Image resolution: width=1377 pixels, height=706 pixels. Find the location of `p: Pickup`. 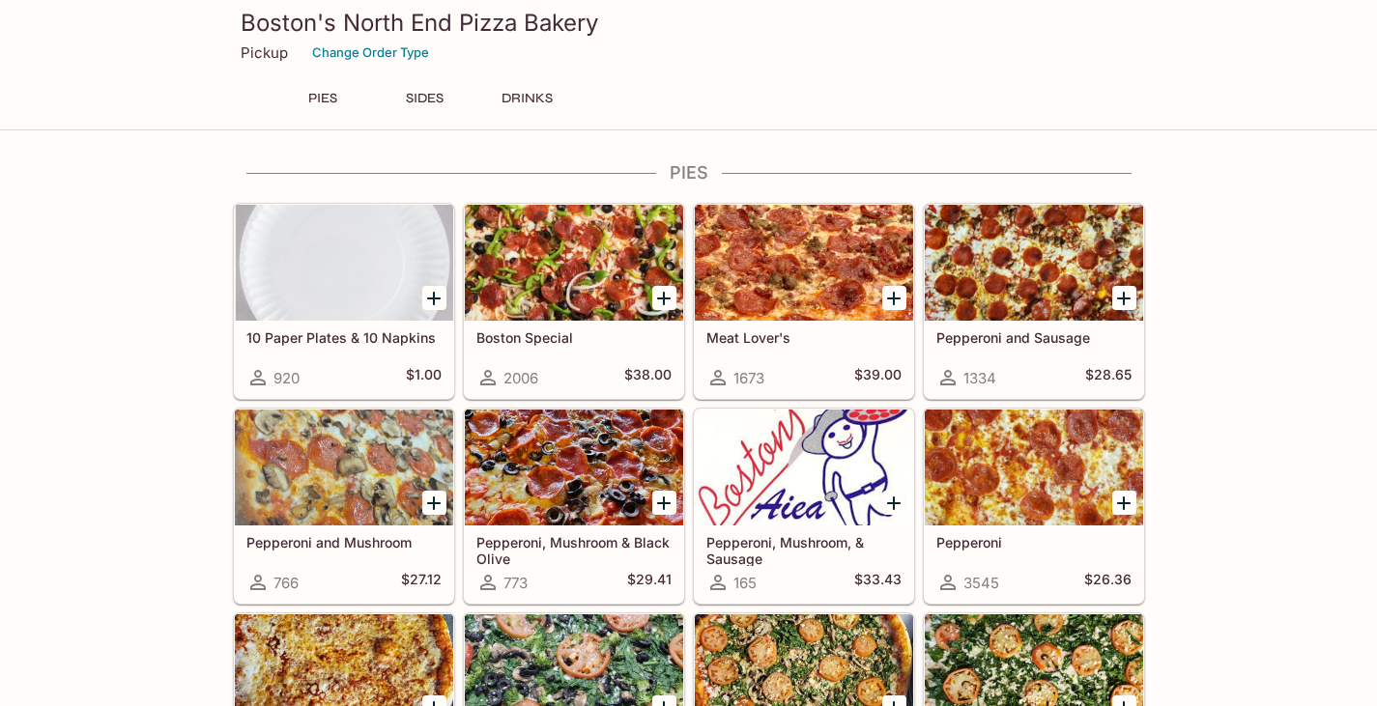

p: Pickup is located at coordinates (264, 52).